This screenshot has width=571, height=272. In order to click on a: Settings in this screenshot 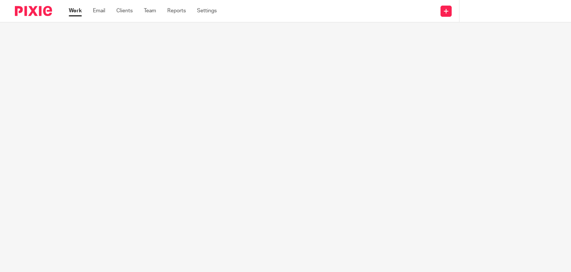, I will do `click(207, 11)`.